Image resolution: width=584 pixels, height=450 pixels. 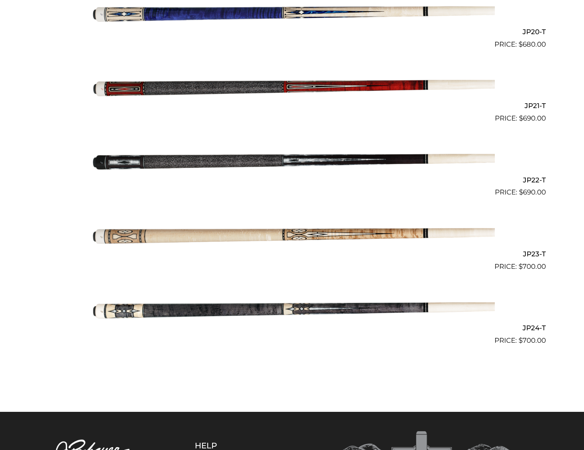 What do you see at coordinates (292, 253) in the screenshot?
I see `h2: JP23-T` at bounding box center [292, 253].